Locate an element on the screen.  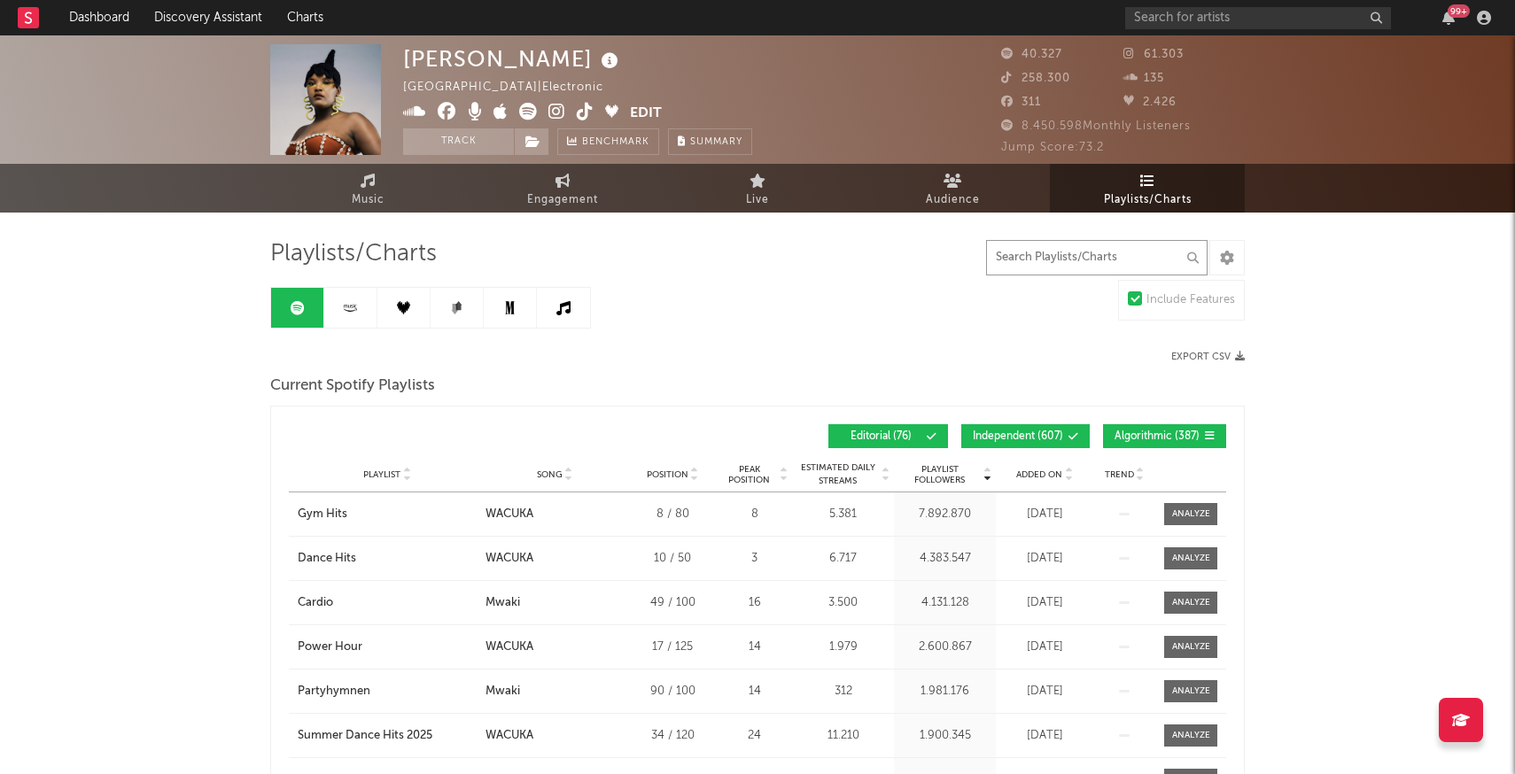
input: Search Playlists/Charts is located at coordinates (1097, 258).